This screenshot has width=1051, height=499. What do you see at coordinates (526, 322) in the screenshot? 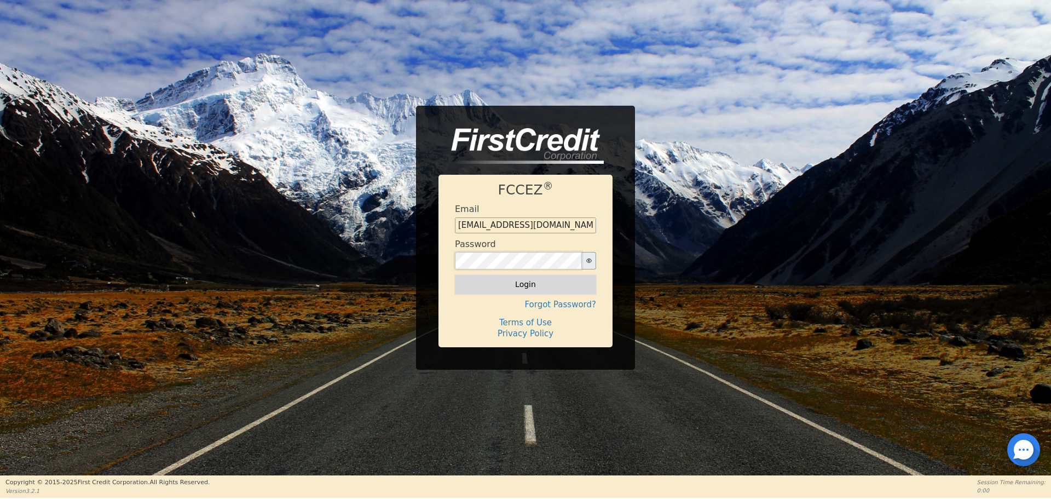
I see `h4: Terms of Use` at bounding box center [526, 322].